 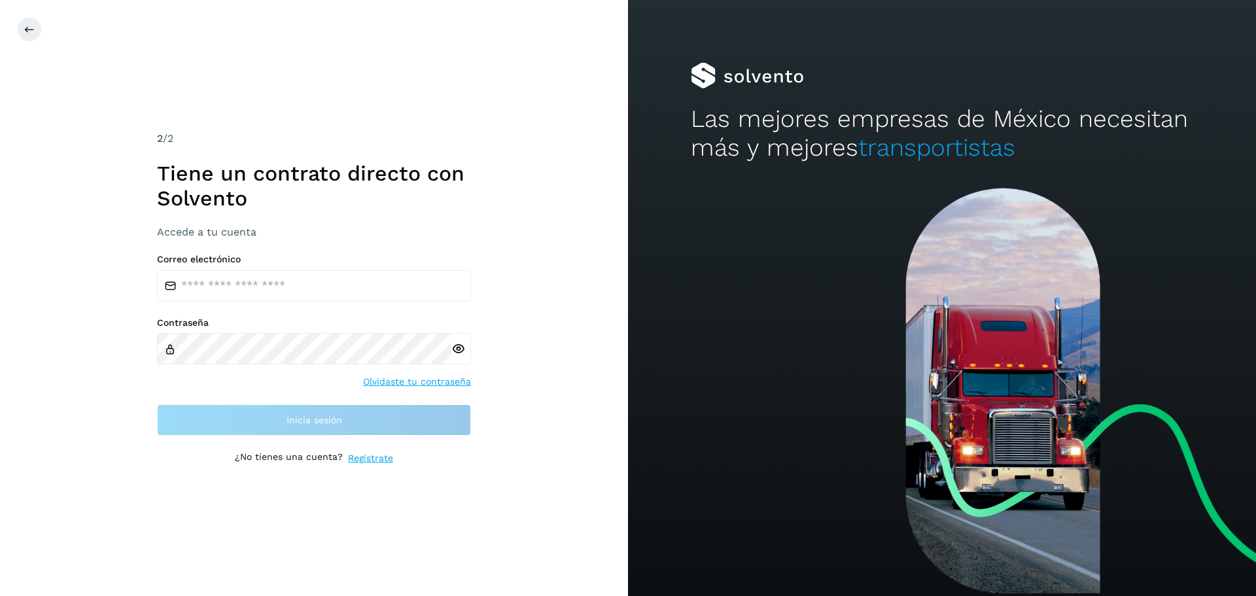 What do you see at coordinates (314, 420) in the screenshot?
I see `button: Inicia sesión` at bounding box center [314, 420].